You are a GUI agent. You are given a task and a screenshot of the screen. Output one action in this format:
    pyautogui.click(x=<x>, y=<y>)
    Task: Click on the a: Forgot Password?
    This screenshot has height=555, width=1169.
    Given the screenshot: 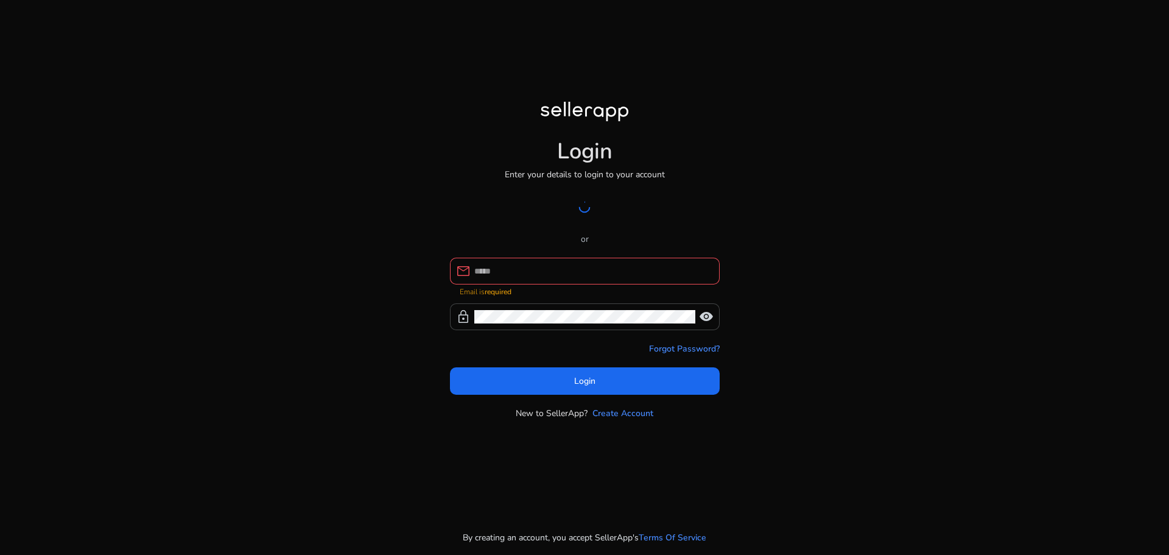 What is the action you would take?
    pyautogui.click(x=684, y=348)
    